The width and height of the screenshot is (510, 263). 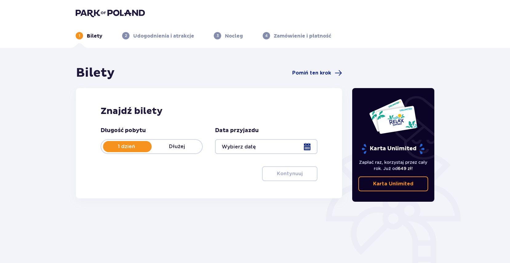 I want to click on a: Karta Unlimited, so click(x=393, y=184).